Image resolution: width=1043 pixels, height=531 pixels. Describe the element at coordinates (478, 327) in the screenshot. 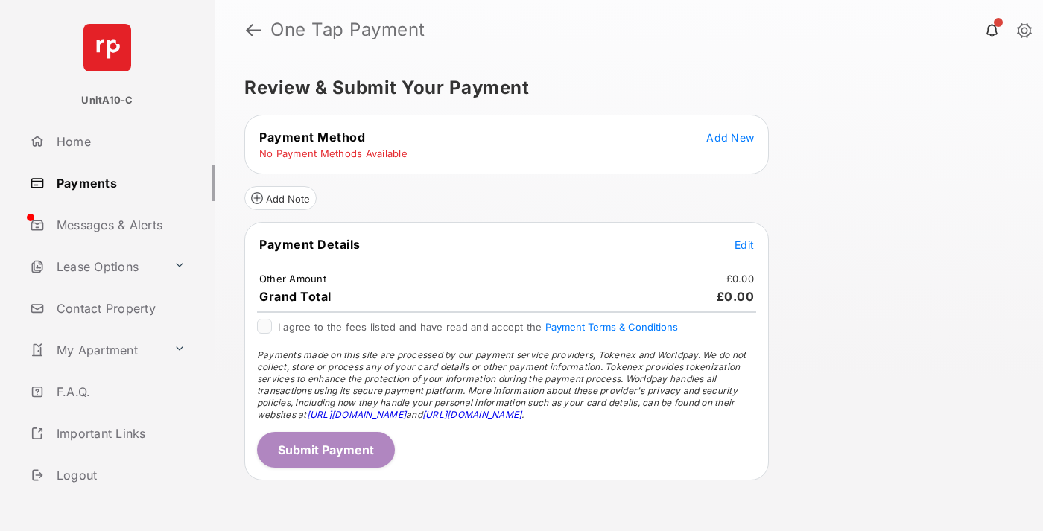

I see `span: I agree to the fees listed and have read and accept the` at that location.